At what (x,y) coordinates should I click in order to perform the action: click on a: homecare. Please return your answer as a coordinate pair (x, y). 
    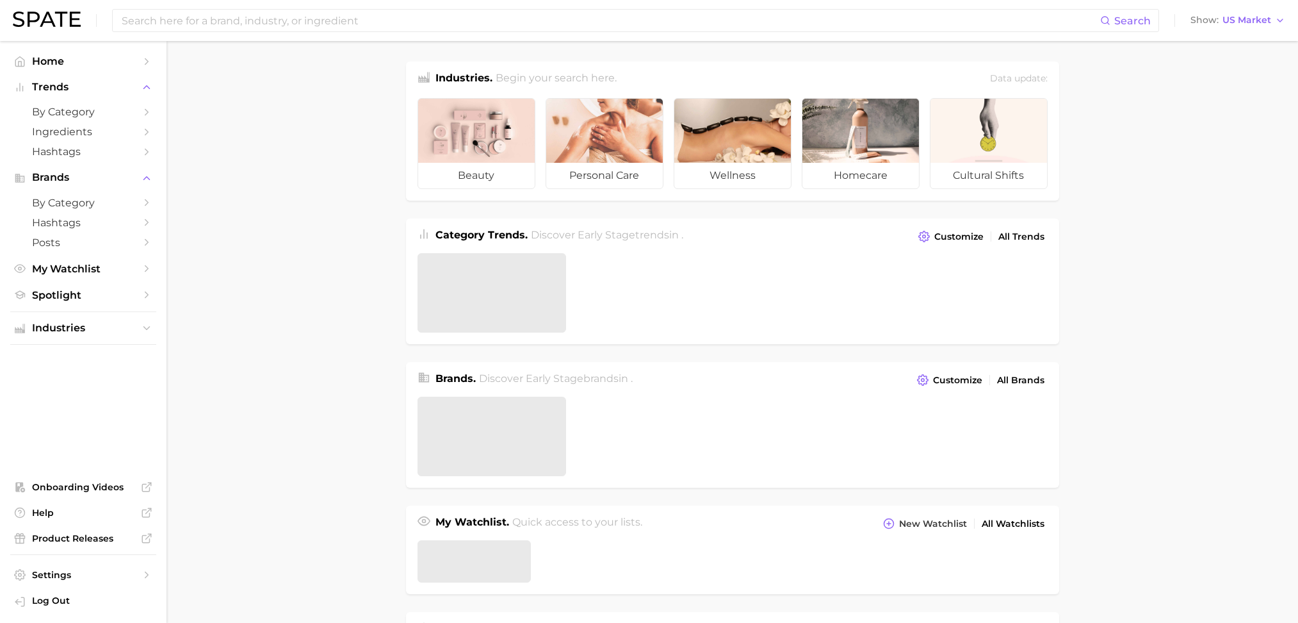
    Looking at the image, I should click on (861, 143).